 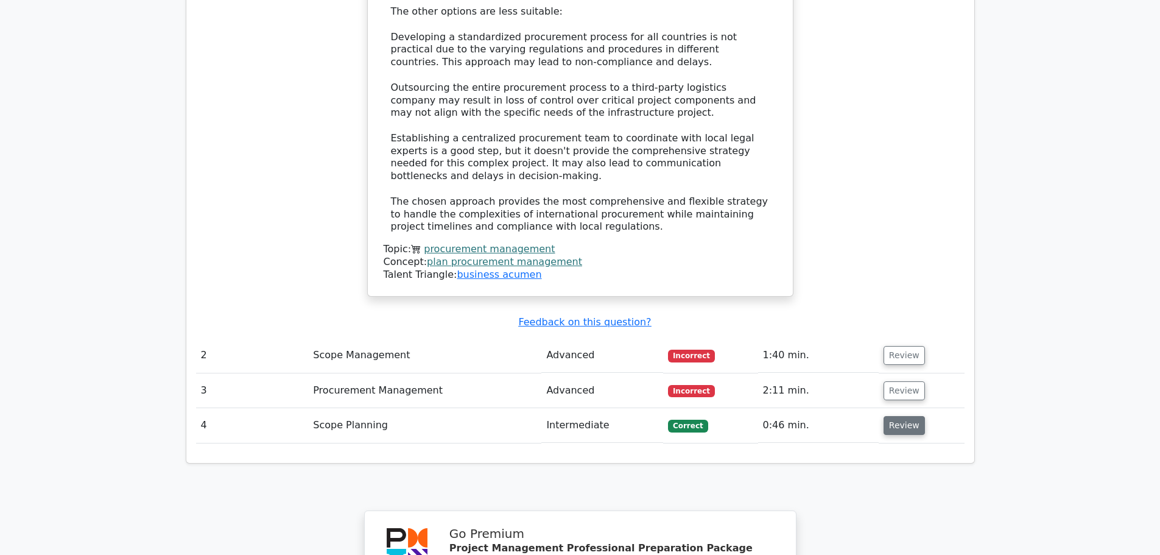 I want to click on a: procurement management, so click(x=489, y=248).